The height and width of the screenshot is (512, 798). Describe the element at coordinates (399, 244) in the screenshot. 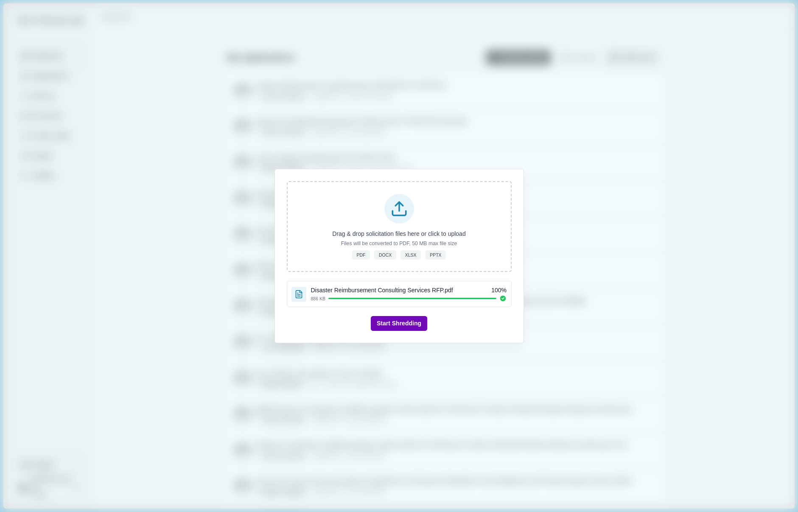

I see `p: Files will be converted to PDF, 50 MB max file size` at that location.